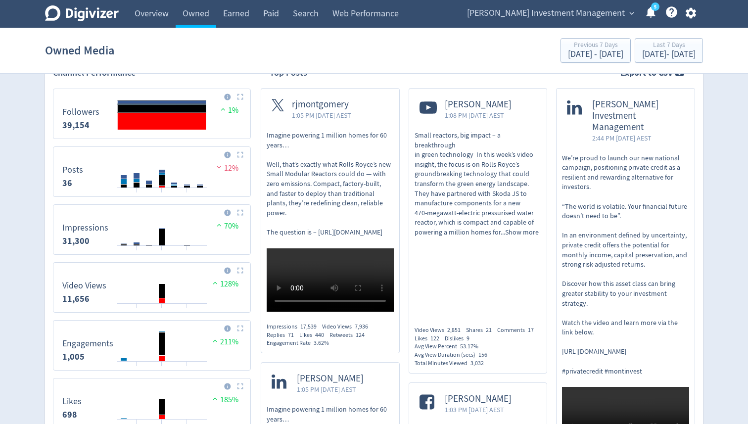 The height and width of the screenshot is (424, 748). What do you see at coordinates (474, 222) in the screenshot?
I see `span: reactor, which is compact and capable of` at bounding box center [474, 222].